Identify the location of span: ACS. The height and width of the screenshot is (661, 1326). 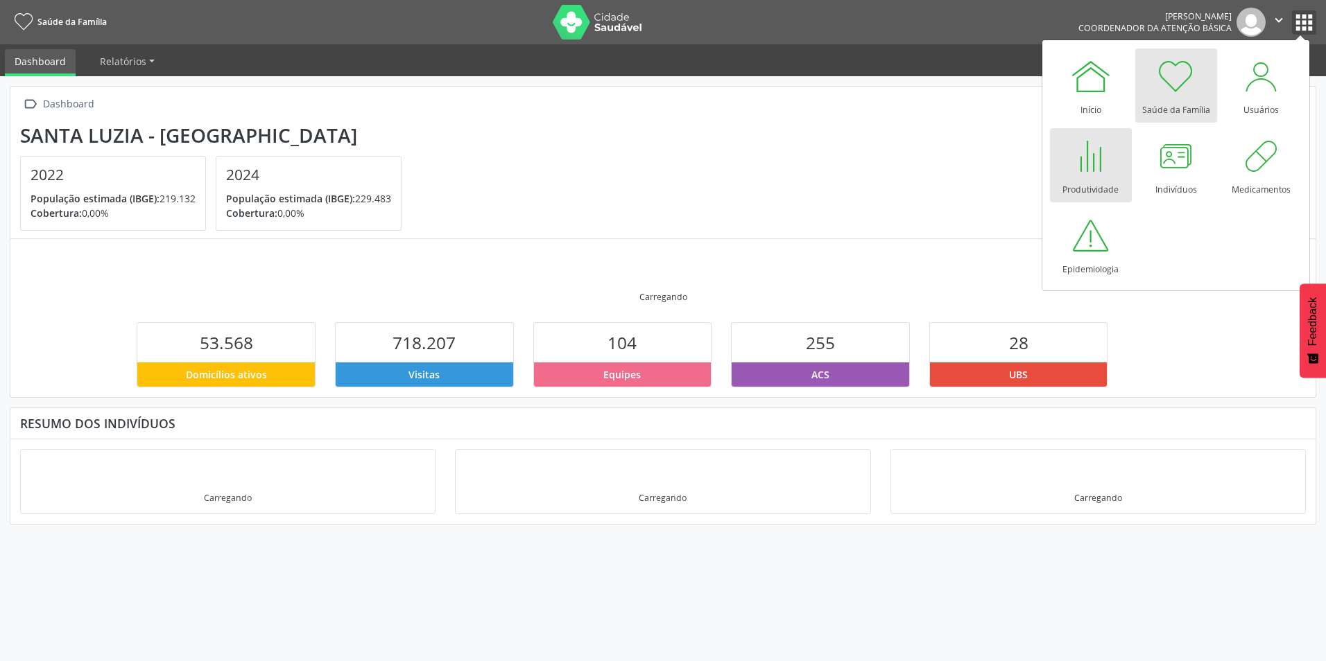
(820, 374).